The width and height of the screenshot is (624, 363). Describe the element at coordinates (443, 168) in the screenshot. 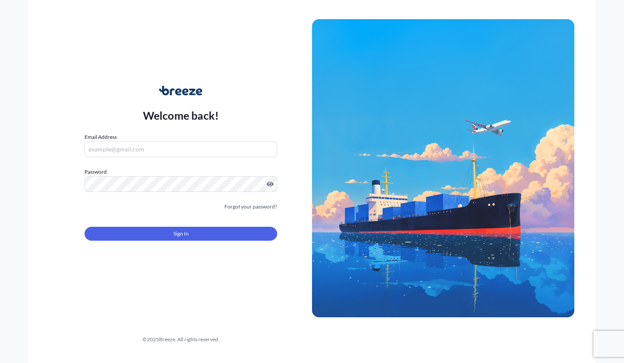

I see `img: Ship illustration` at that location.